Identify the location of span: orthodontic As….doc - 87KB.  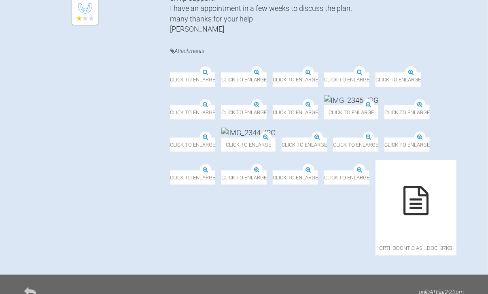
(416, 248).